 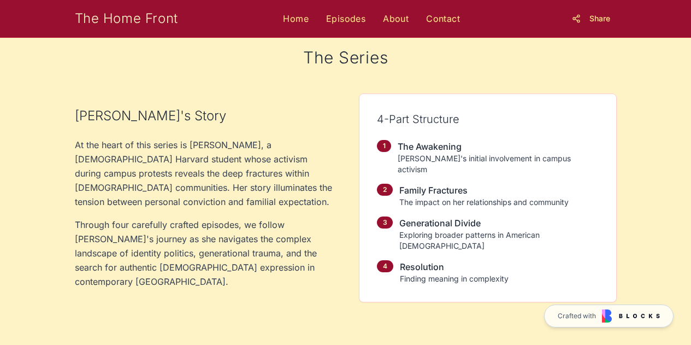 I want to click on a: Contact, so click(x=443, y=19).